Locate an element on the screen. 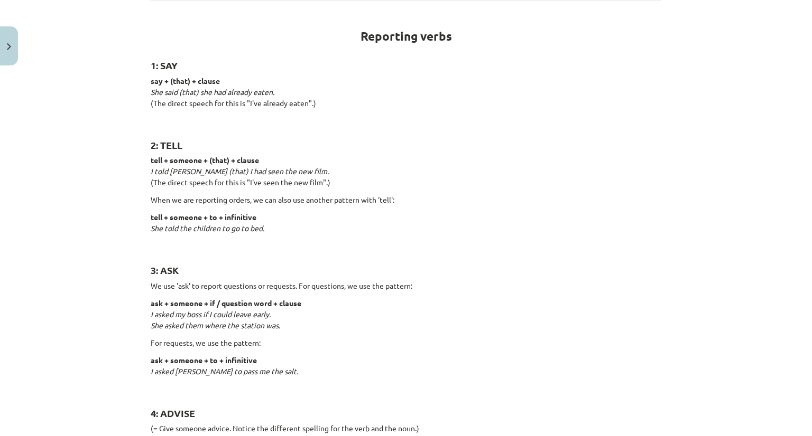 The width and height of the screenshot is (812, 436). p: (The direct speech for this is "I've seen the new film".) is located at coordinates (406, 171).